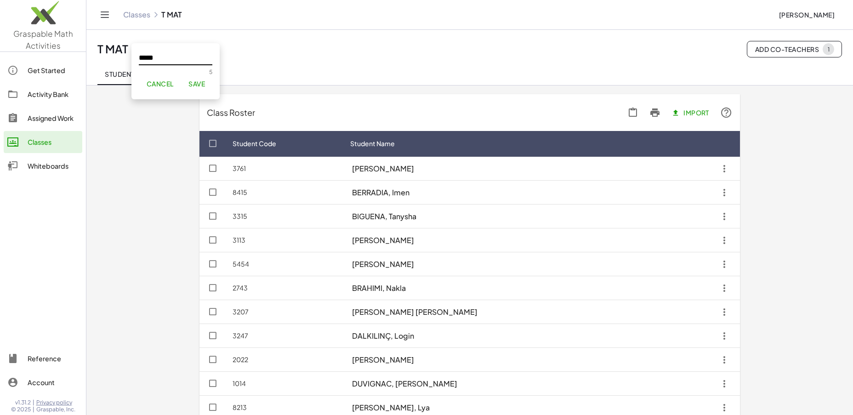 The width and height of the screenshot is (853, 415). Describe the element at coordinates (105, 15) in the screenshot. I see `button: Toggle navigation` at that location.